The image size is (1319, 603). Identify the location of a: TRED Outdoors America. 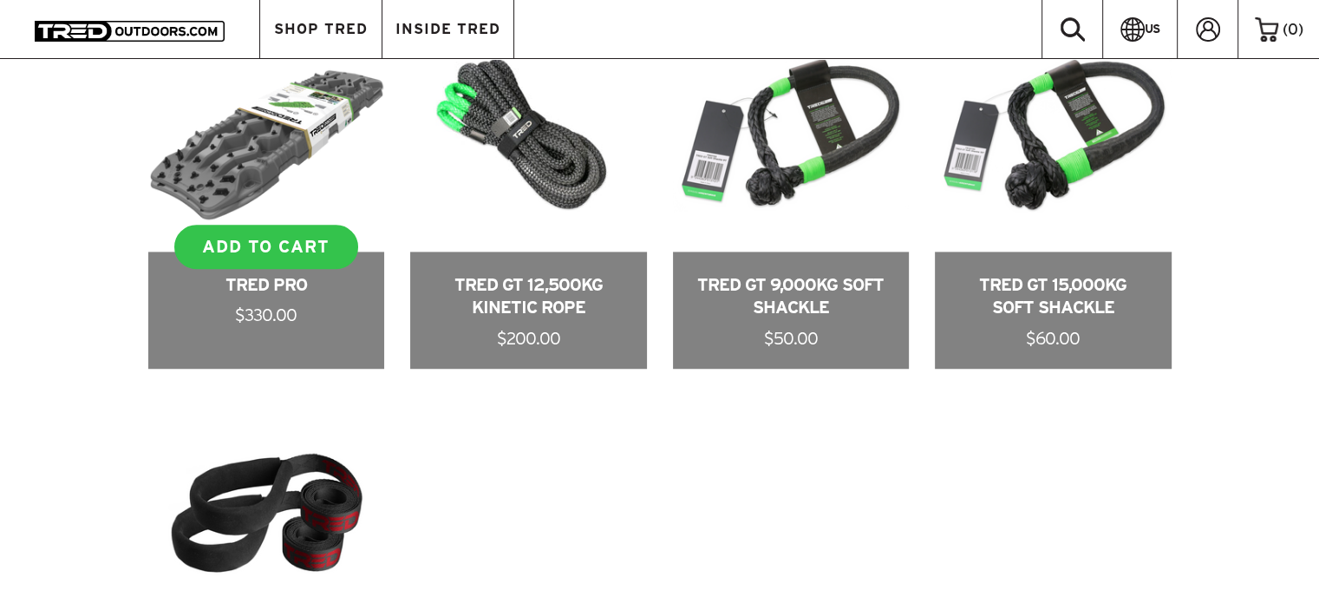
(129, 31).